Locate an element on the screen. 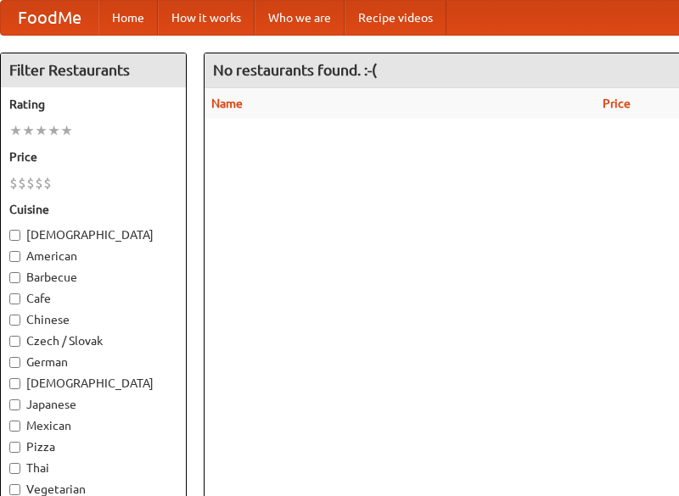 The width and height of the screenshot is (679, 496). a: FoodMe is located at coordinates (49, 18).